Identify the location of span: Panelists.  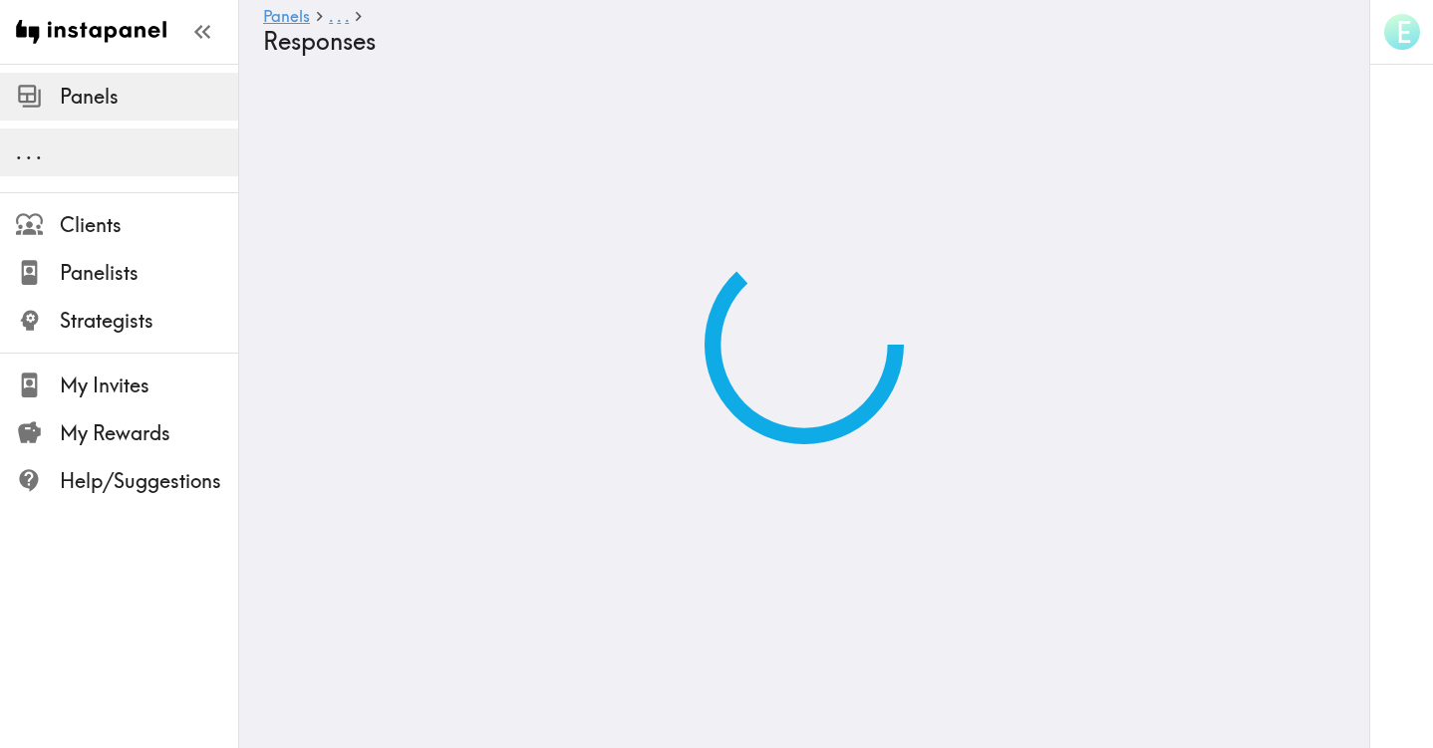
(148, 273).